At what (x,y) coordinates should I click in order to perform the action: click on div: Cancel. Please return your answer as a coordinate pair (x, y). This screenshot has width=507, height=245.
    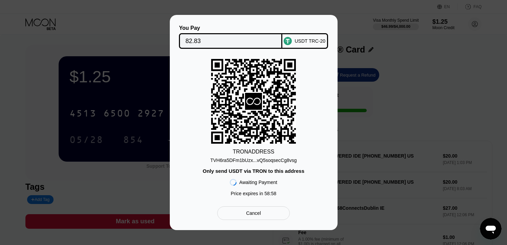
    Looking at the image, I should click on (253, 213).